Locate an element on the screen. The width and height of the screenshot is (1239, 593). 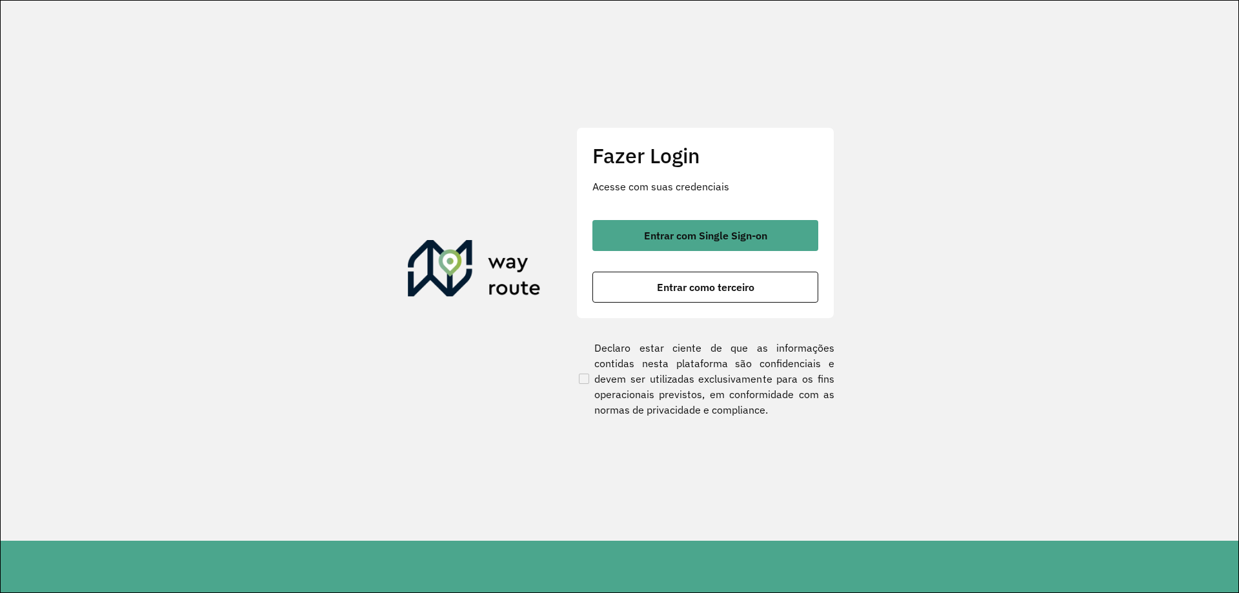
img: Roteirizador AmbevTech is located at coordinates (474, 271).